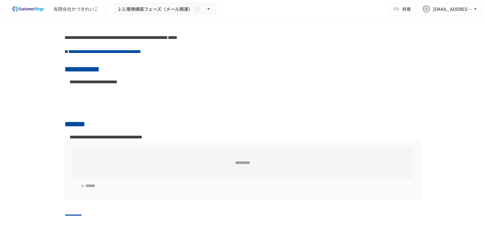 The image size is (485, 229). Describe the element at coordinates (426, 9) in the screenshot. I see `div: O` at that location.